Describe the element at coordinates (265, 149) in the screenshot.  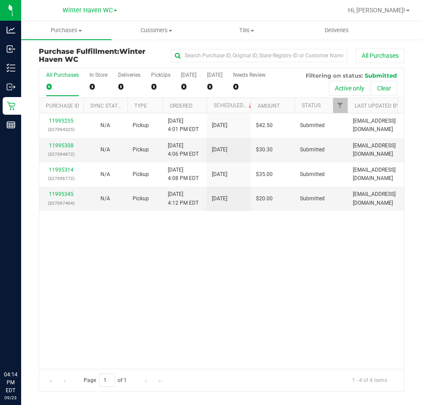
I see `span: $30.30` at that location.